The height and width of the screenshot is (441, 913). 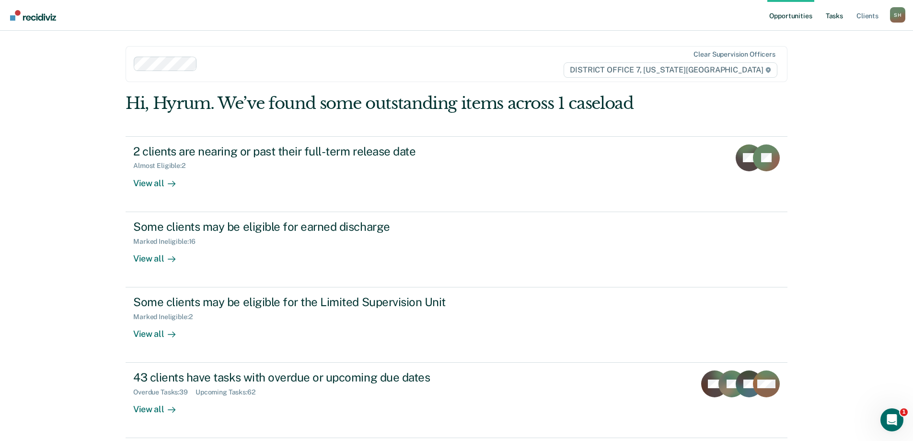 I want to click on a: Some clients may be eligible for earned dischargeMarked Ineligible:16View all, so click(x=456, y=249).